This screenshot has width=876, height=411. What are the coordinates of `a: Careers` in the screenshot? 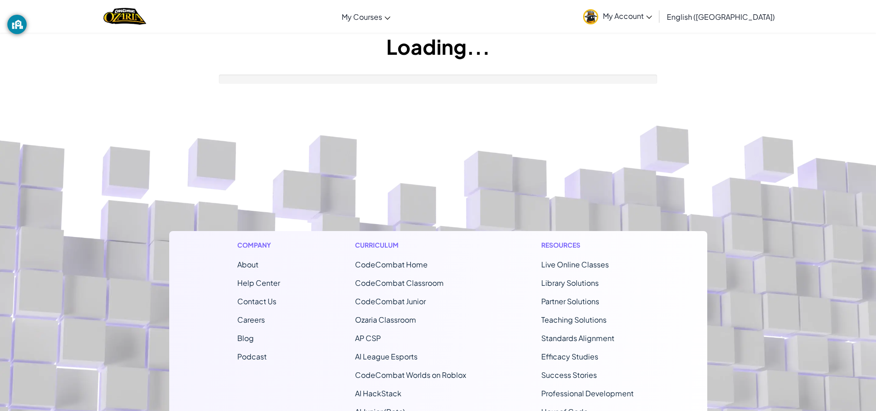 It's located at (251, 319).